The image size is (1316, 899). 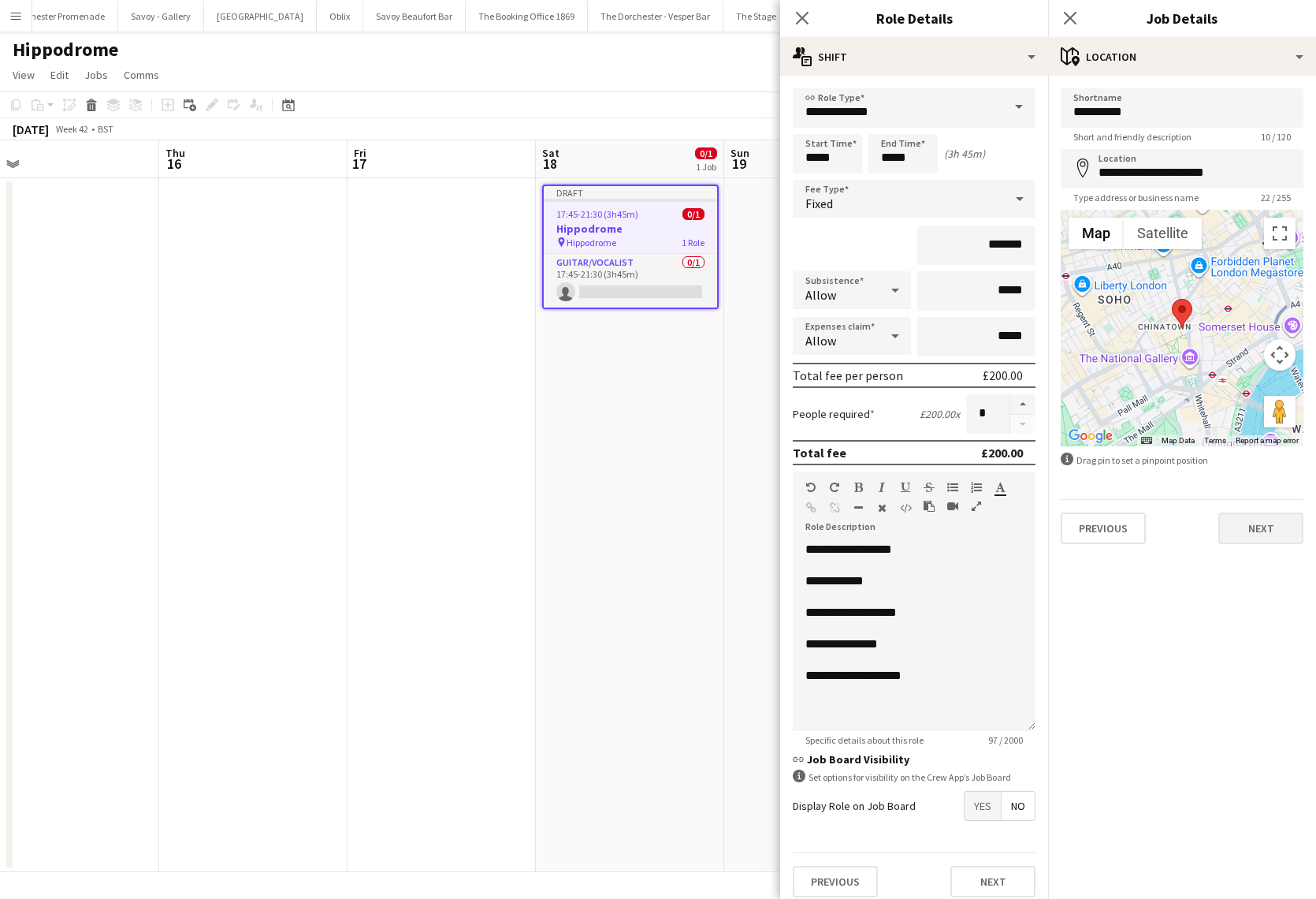 I want to click on button: Paste as plain text, so click(x=929, y=506).